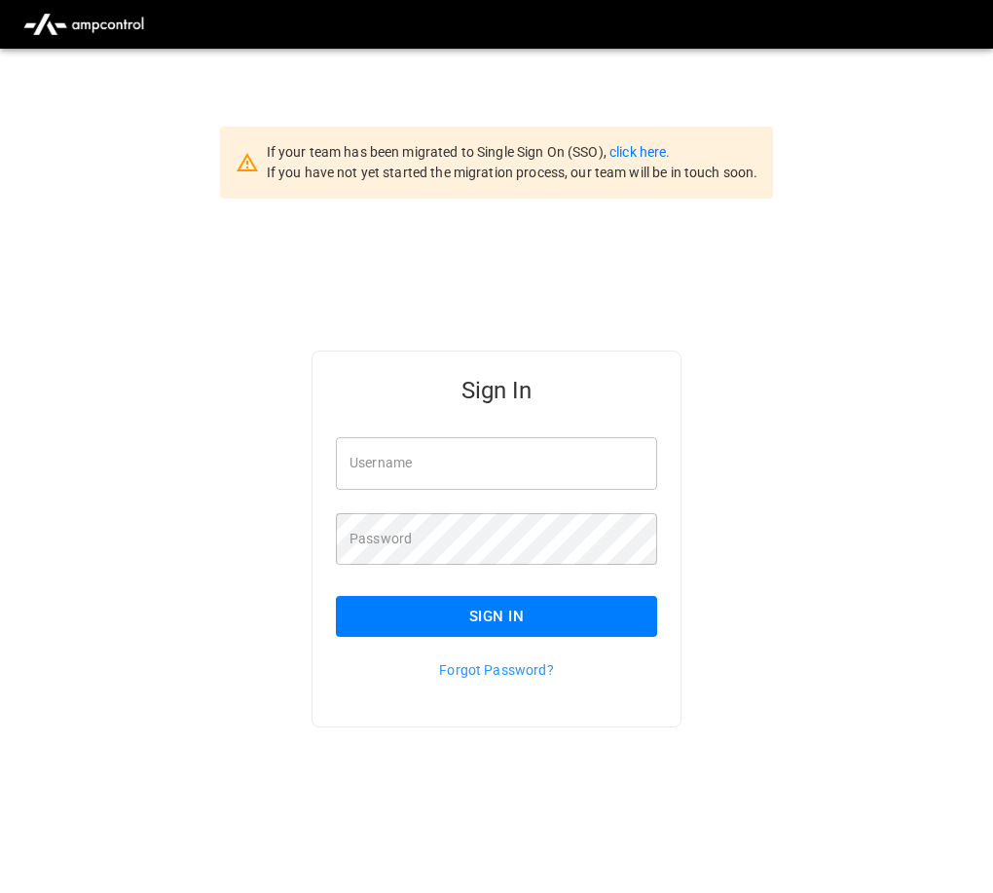 The width and height of the screenshot is (993, 893). I want to click on span: If your team has been migrated to Single Sign On (SSO),, so click(438, 152).